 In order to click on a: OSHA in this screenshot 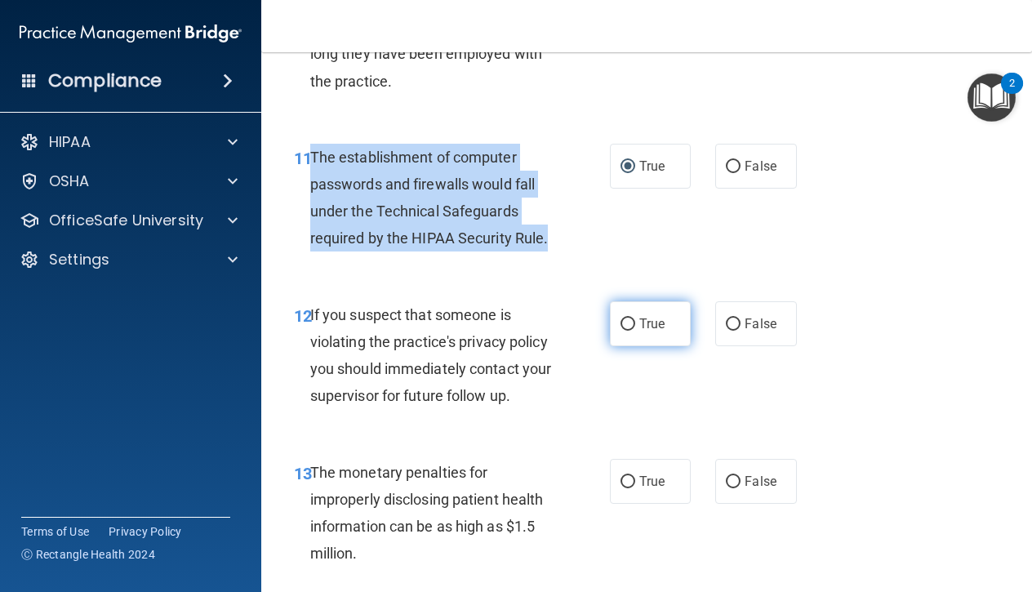, I will do `click(128, 181)`.